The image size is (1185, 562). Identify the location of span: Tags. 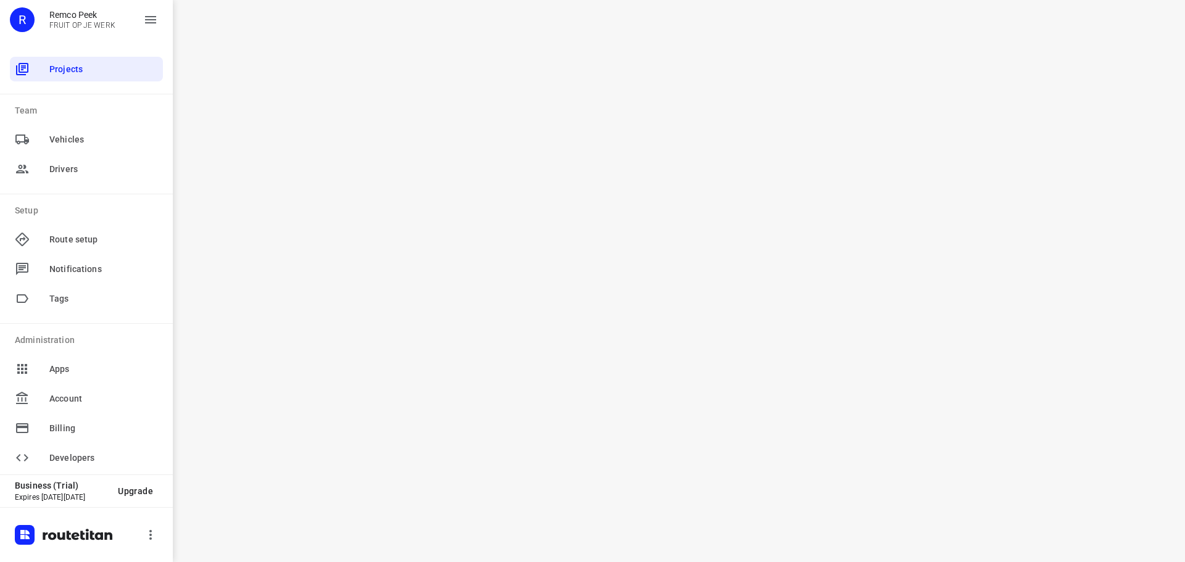
(104, 299).